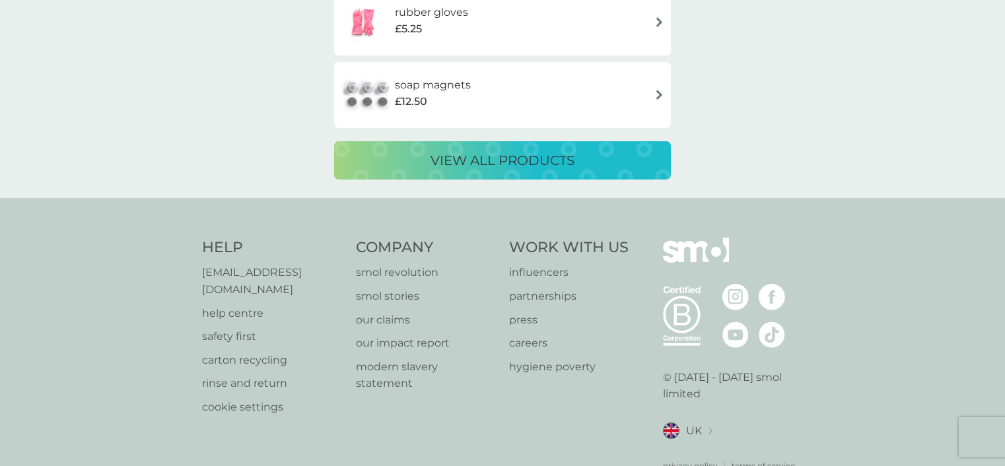 This screenshot has width=1005, height=466. What do you see at coordinates (568, 320) in the screenshot?
I see `p: press` at bounding box center [568, 320].